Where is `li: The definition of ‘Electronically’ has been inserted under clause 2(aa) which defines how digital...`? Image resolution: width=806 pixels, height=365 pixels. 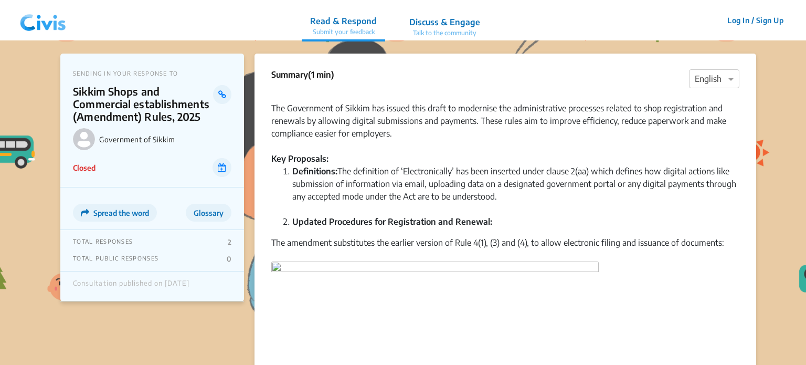 li: The definition of ‘Electronically’ has been inserted under clause 2(aa) which defines how digital... is located at coordinates (516, 190).